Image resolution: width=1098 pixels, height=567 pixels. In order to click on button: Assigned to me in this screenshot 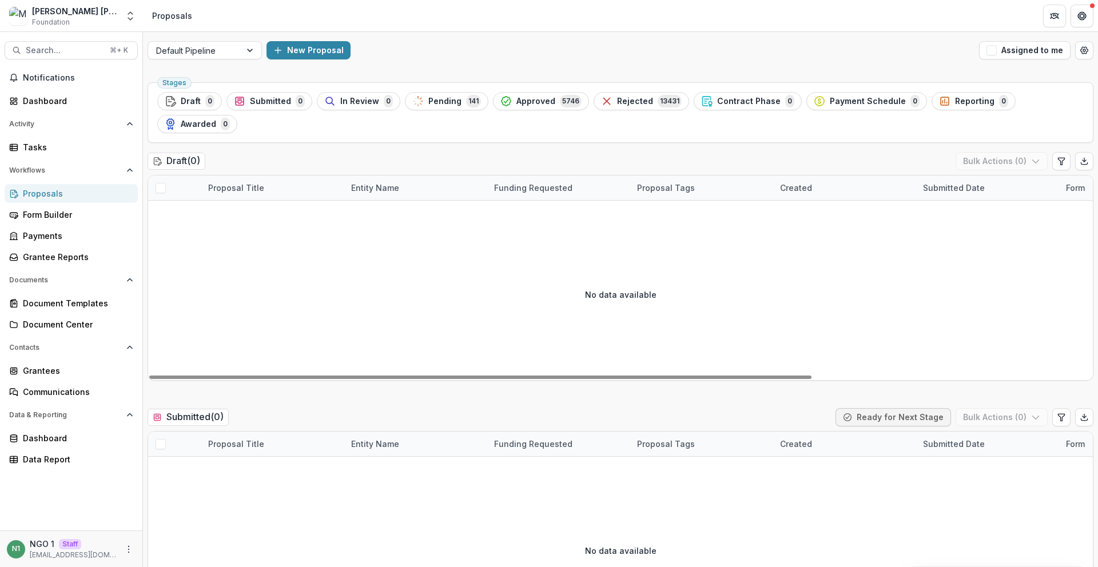, I will do `click(1025, 50)`.